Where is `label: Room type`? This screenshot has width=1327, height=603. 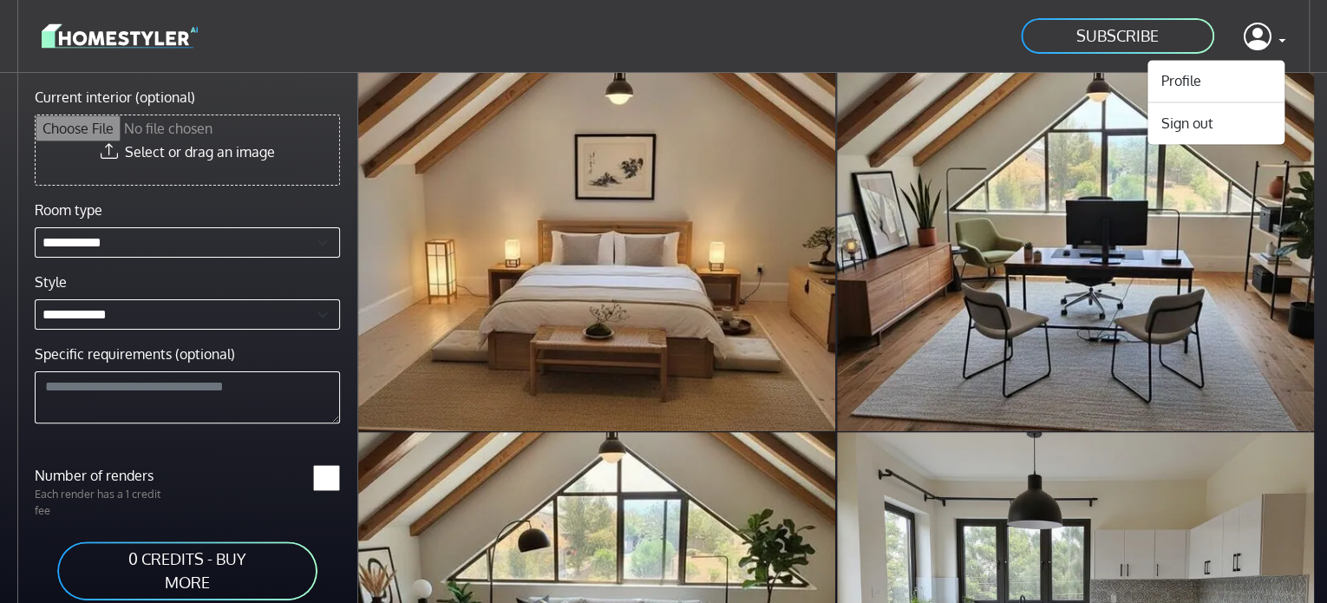 label: Room type is located at coordinates (69, 210).